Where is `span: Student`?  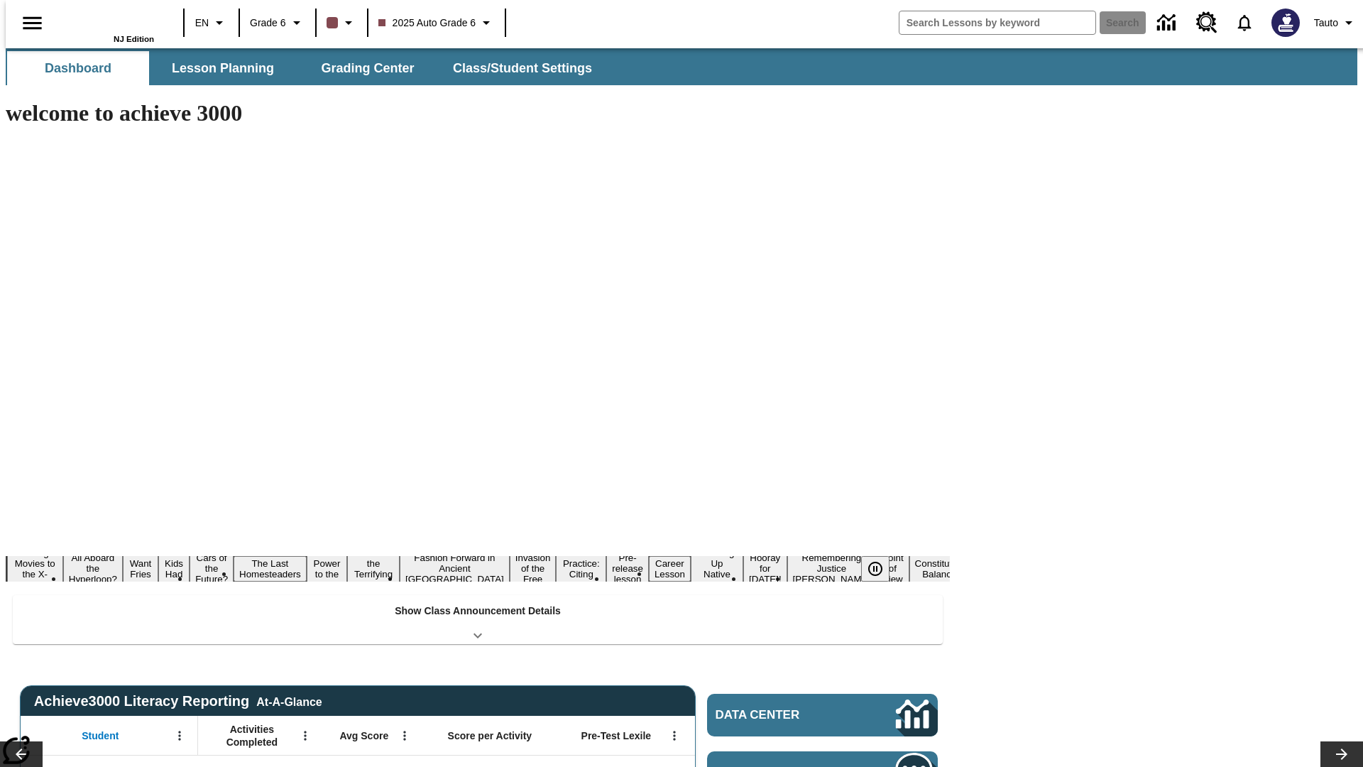 span: Student is located at coordinates (100, 735).